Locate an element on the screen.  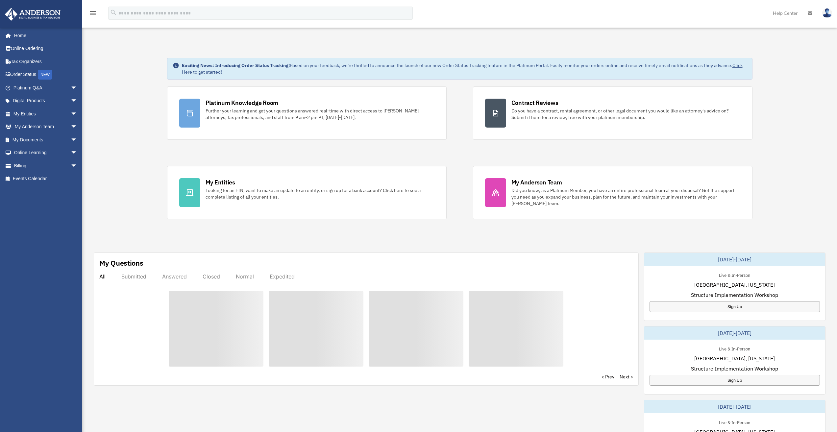
a: Digital Productsarrow_drop_down is located at coordinates (46, 101).